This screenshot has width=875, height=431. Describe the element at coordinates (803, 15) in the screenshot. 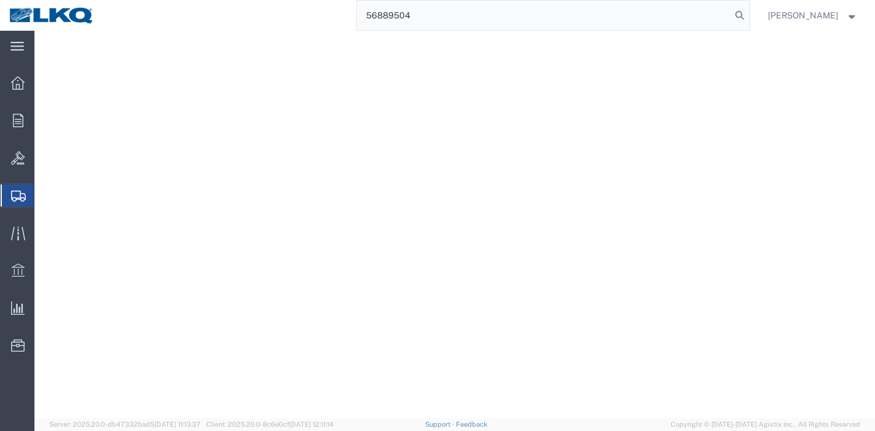

I see `span: Praveen Nagaraj` at that location.